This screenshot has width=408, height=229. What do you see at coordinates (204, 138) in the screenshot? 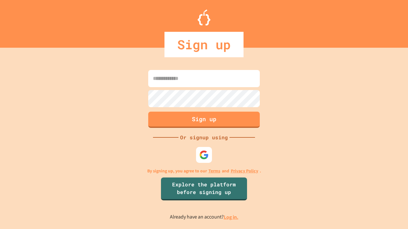
I see `div: Or signup using` at bounding box center [204, 138].